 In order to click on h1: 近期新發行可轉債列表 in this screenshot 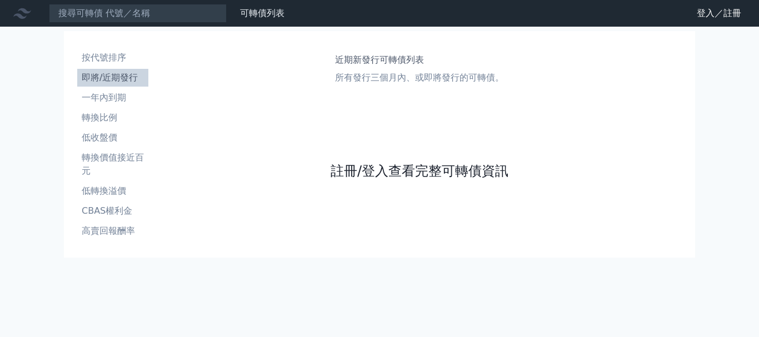, I will do `click(419, 60)`.